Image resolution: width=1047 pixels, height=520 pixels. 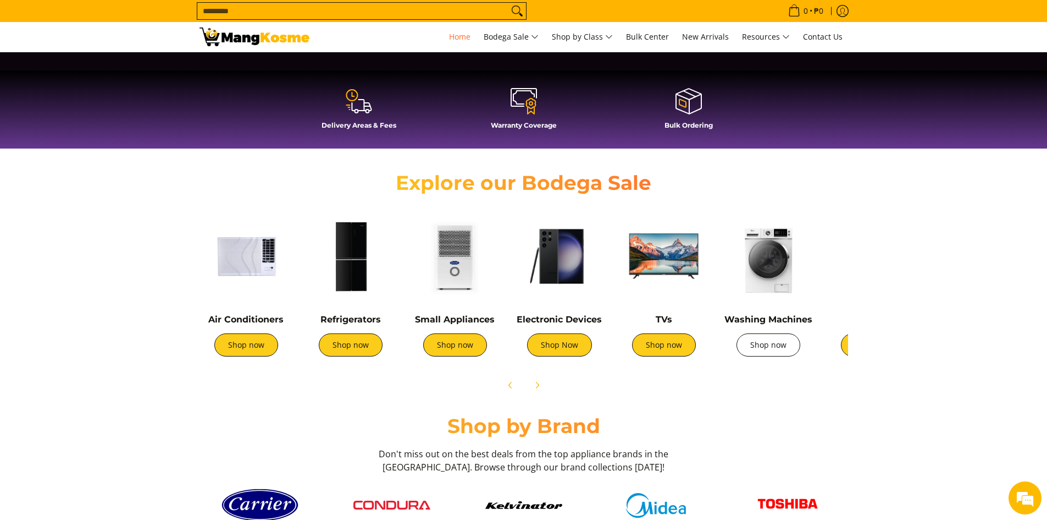 I want to click on span: Home, so click(x=460, y=36).